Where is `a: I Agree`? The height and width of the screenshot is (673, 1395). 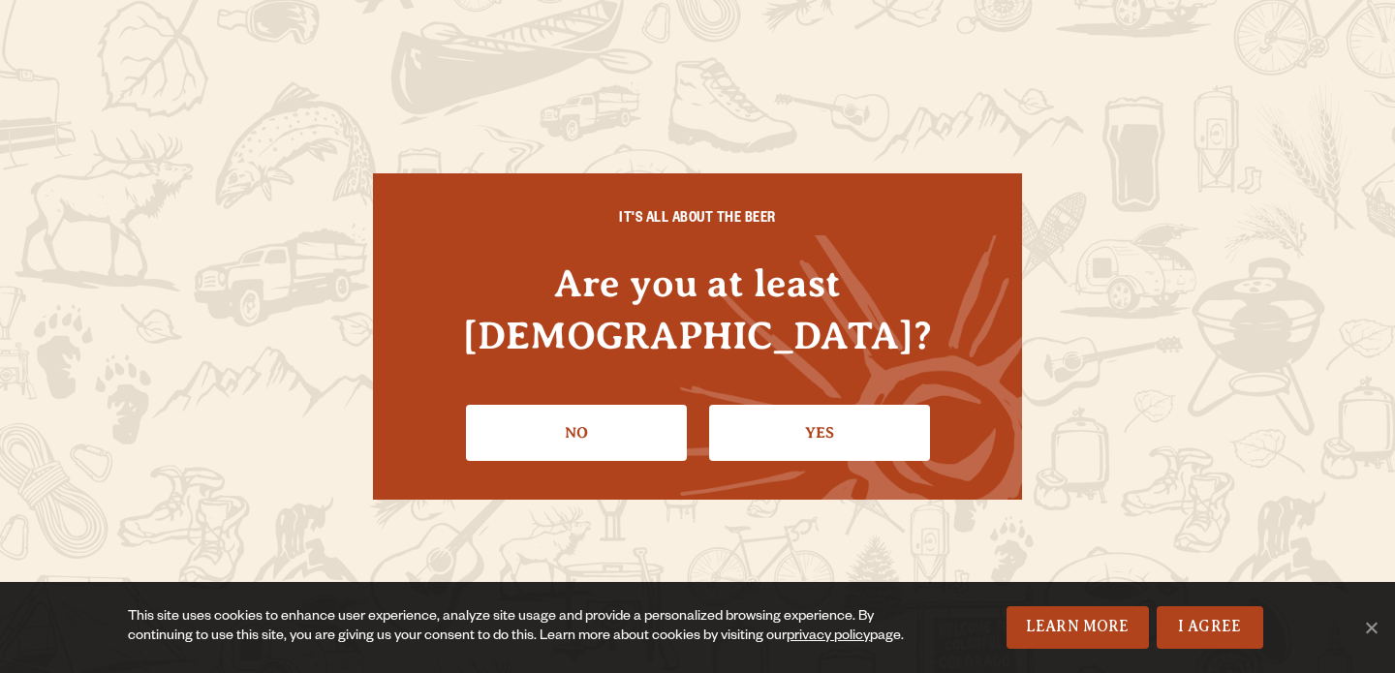 a: I Agree is located at coordinates (1210, 628).